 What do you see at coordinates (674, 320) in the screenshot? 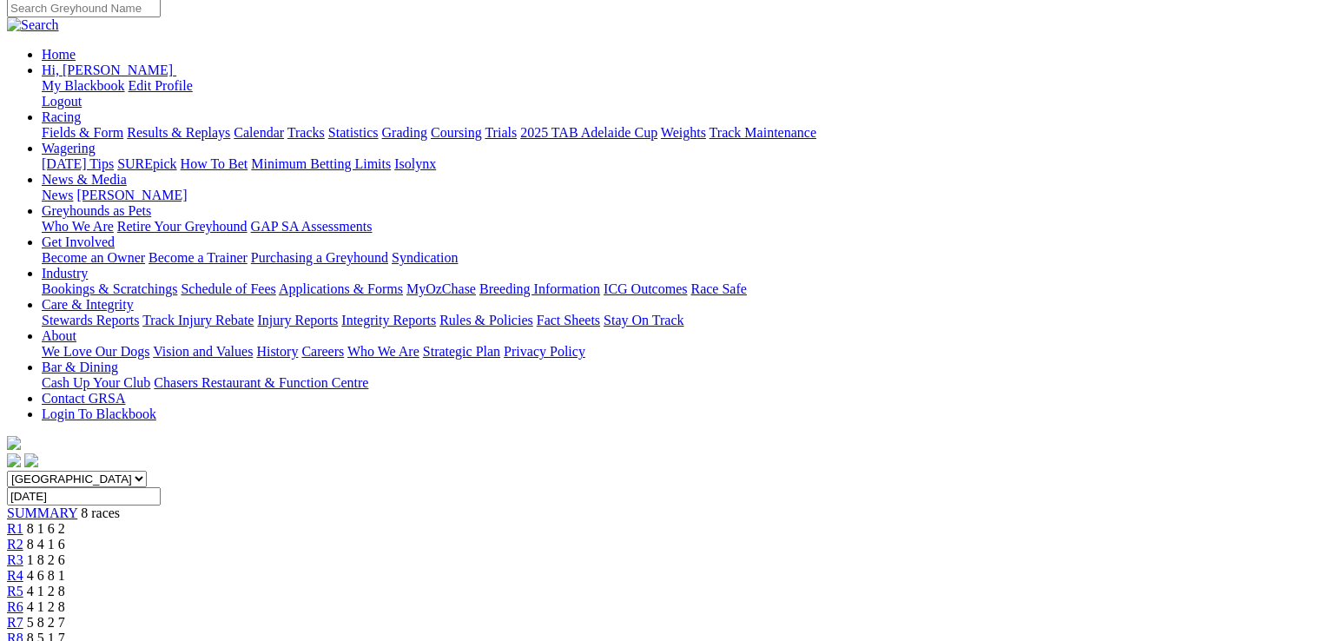
I see `div: Care & Integrity` at bounding box center [674, 320].